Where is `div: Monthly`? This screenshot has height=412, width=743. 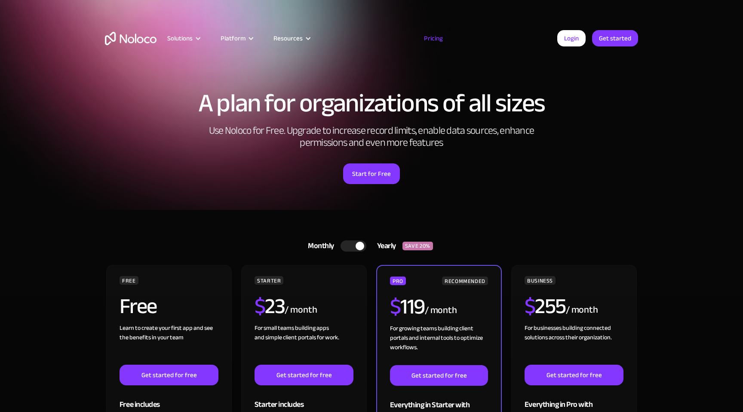 div: Monthly is located at coordinates (319, 246).